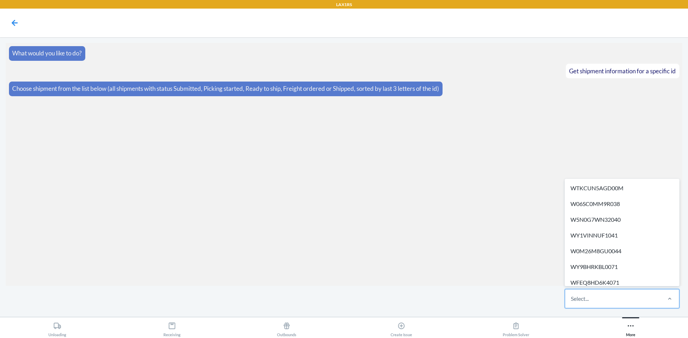 The image size is (688, 338). What do you see at coordinates (57, 328) in the screenshot?
I see `div: Unloading` at bounding box center [57, 328].